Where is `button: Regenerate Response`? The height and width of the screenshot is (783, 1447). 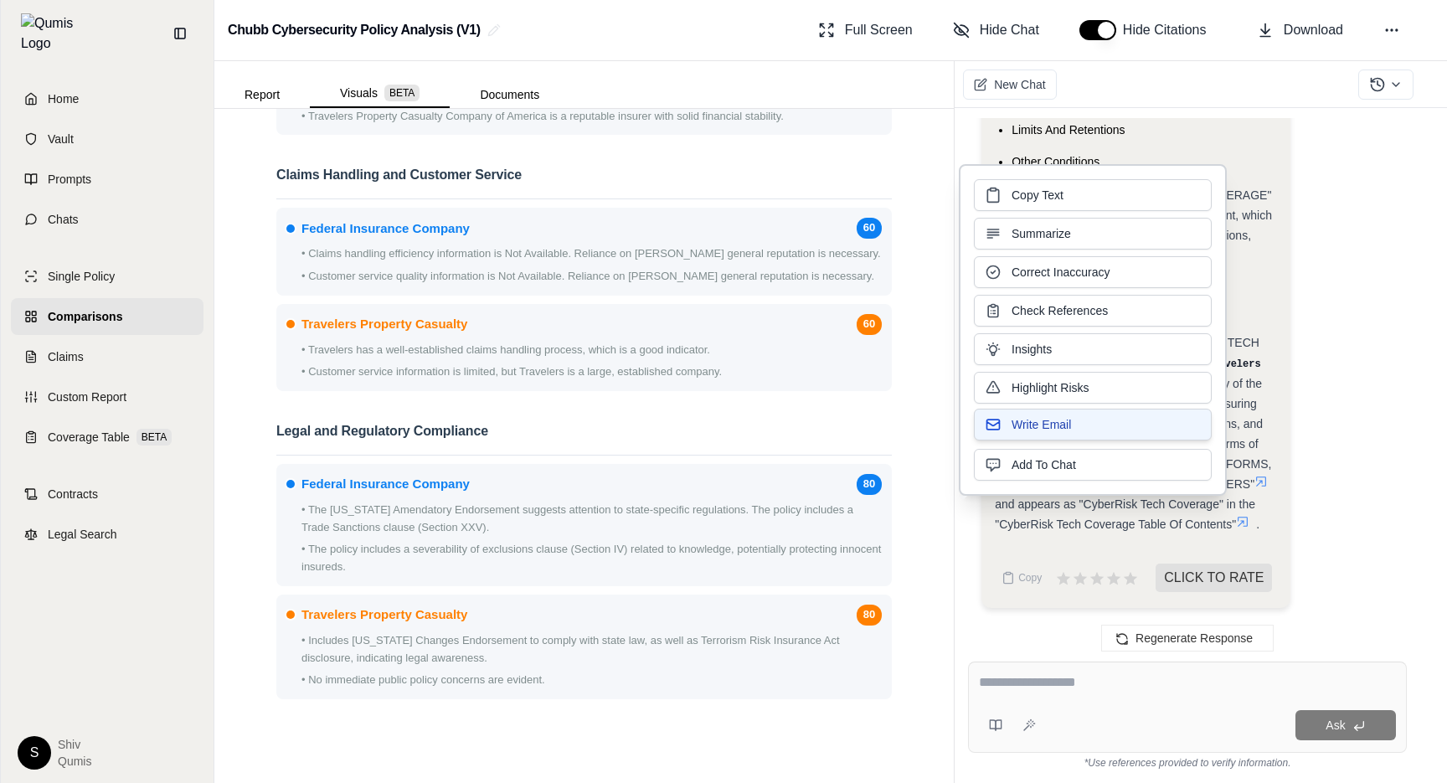
button: Regenerate Response is located at coordinates (1187, 638).